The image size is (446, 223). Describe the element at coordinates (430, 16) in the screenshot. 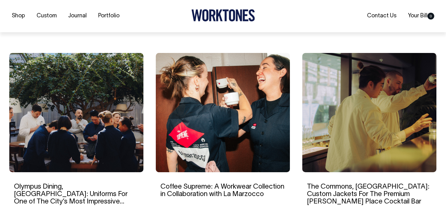

I see `span: 0` at that location.